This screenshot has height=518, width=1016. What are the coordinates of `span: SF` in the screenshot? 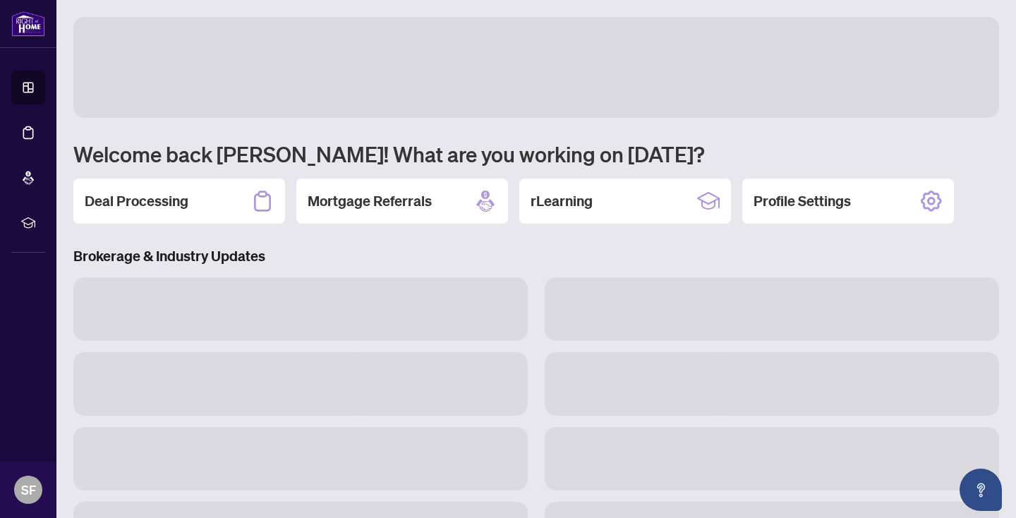 It's located at (28, 490).